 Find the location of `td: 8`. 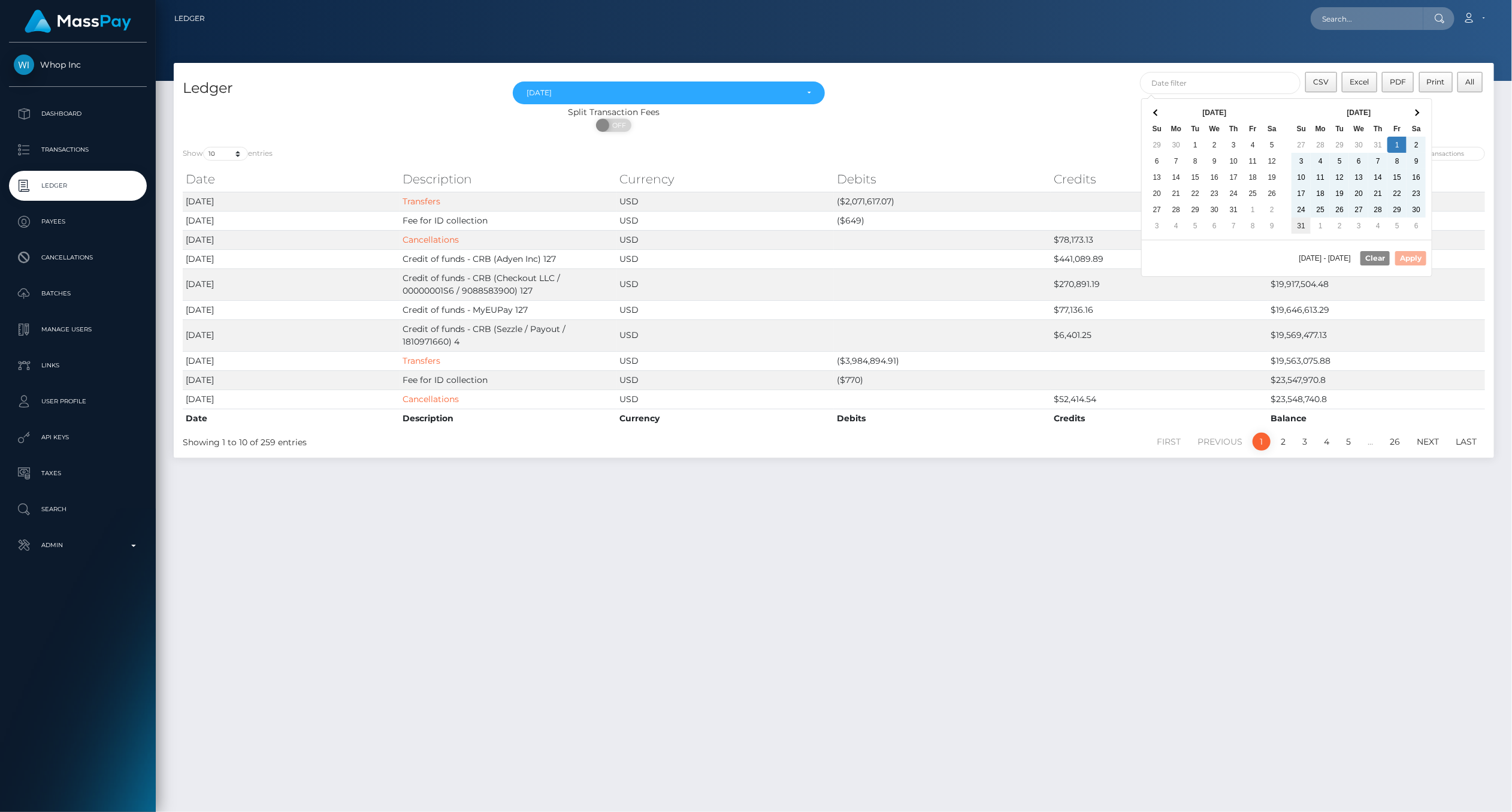

td: 8 is located at coordinates (1397, 160).